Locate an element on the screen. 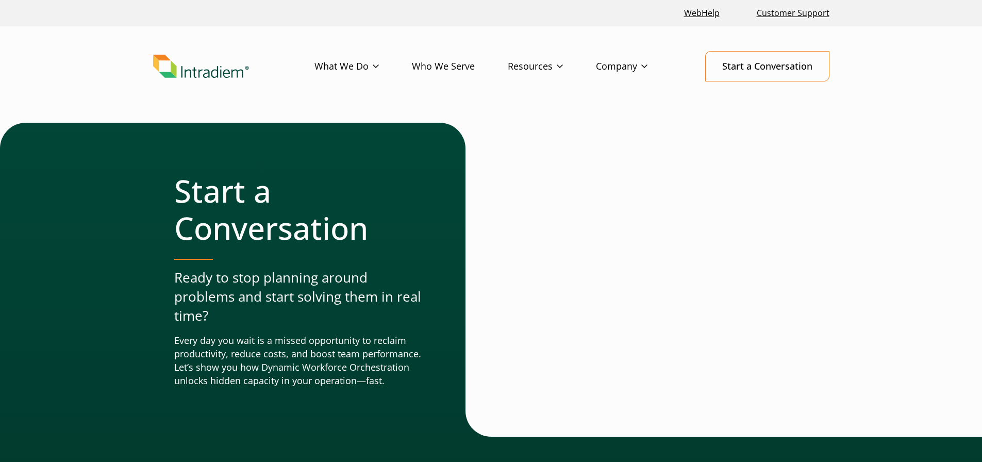 The width and height of the screenshot is (982, 462). a: Start a Conversation is located at coordinates (767, 66).